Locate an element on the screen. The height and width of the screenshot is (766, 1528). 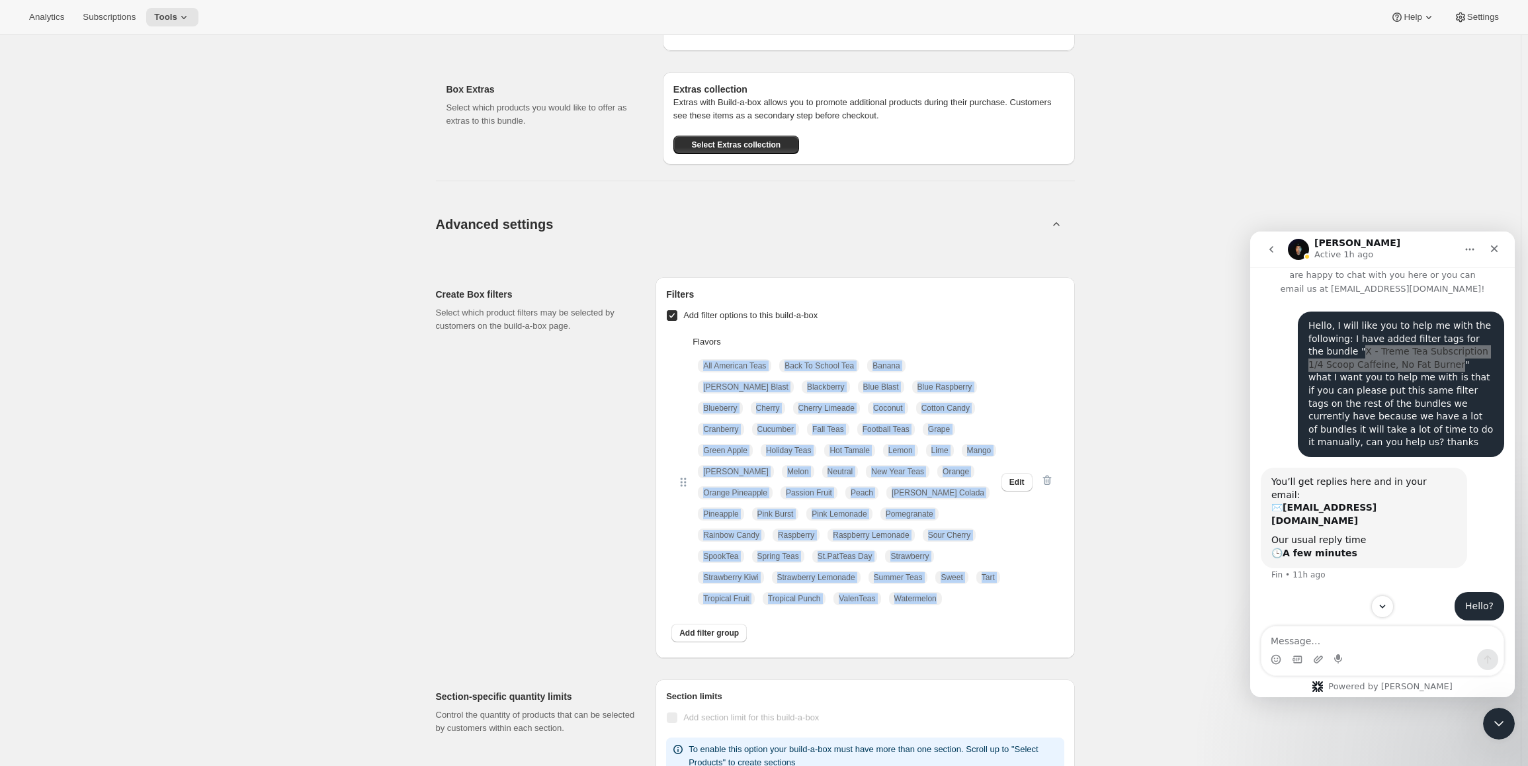
span: Melon is located at coordinates (798, 472).